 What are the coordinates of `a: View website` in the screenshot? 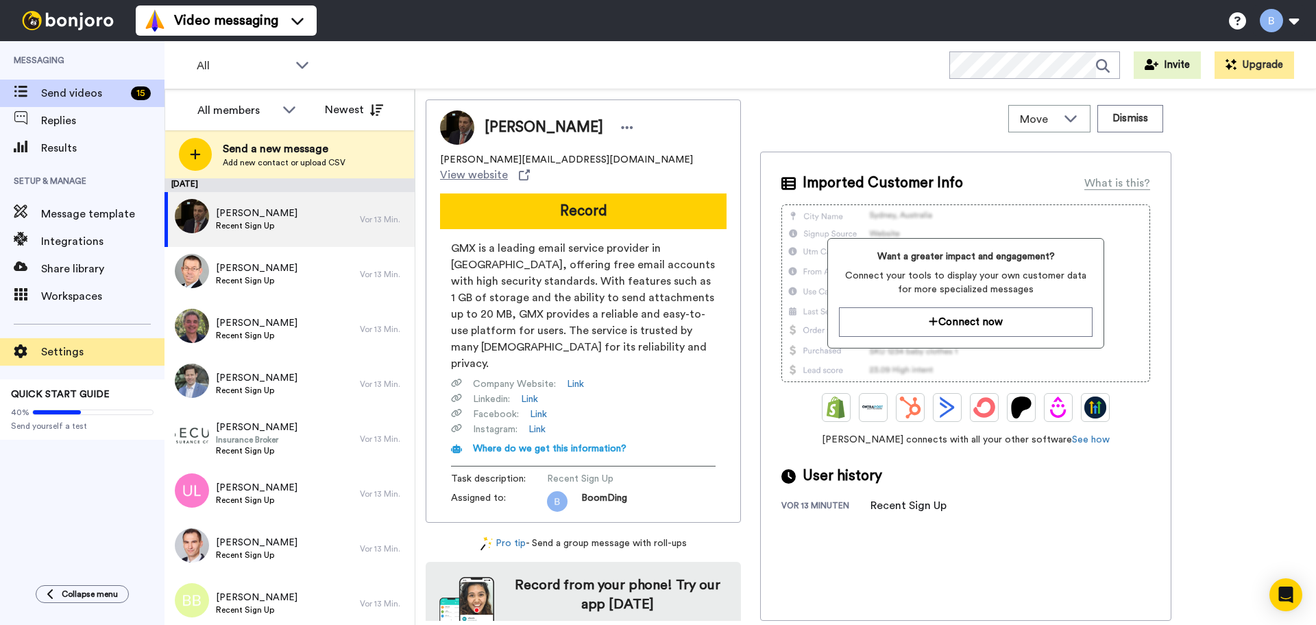 It's located at (485, 175).